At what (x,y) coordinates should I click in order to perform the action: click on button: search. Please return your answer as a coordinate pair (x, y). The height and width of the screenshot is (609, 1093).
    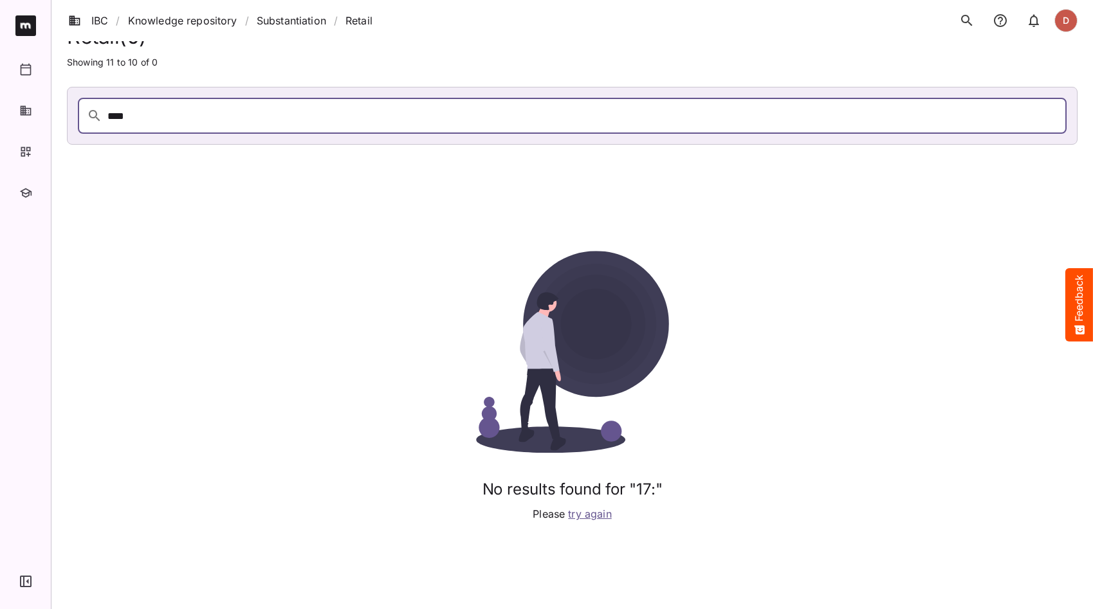
    Looking at the image, I should click on (967, 21).